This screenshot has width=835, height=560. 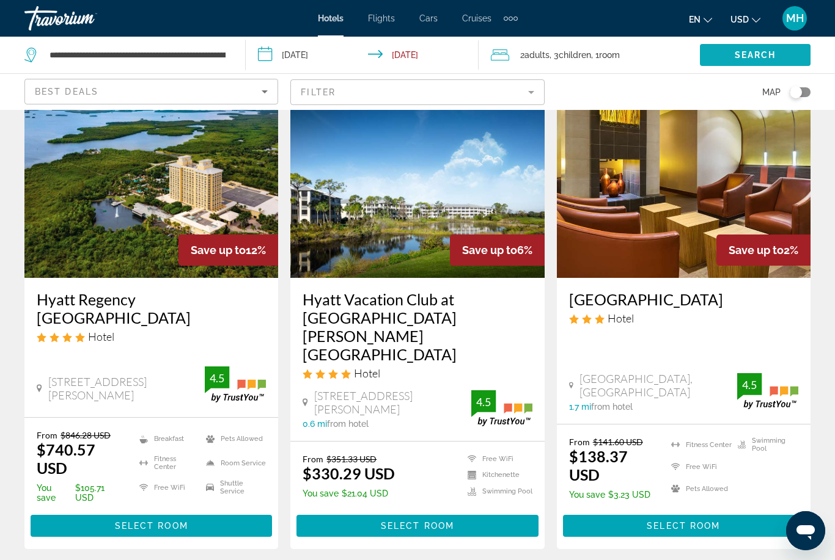 I want to click on span: , 1, so click(x=605, y=55).